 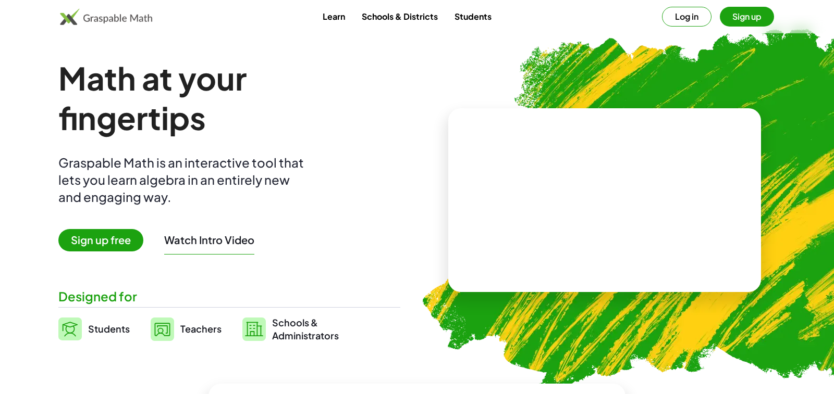 What do you see at coordinates (201, 329) in the screenshot?
I see `span: Teachers` at bounding box center [201, 329].